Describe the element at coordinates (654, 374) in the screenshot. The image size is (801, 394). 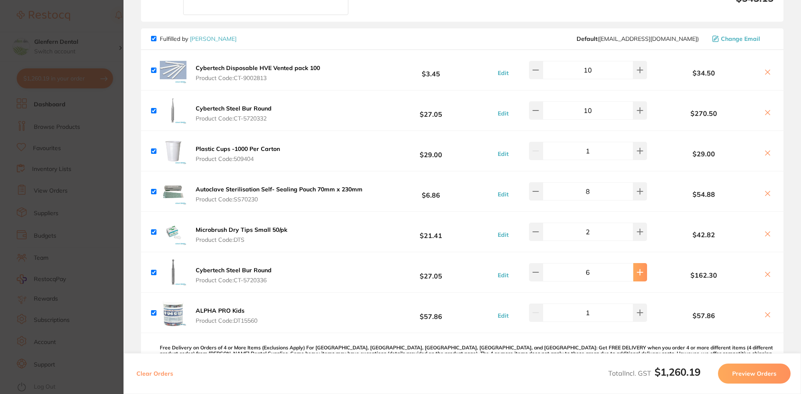
I see `span: Total Incl. GST` at that location.